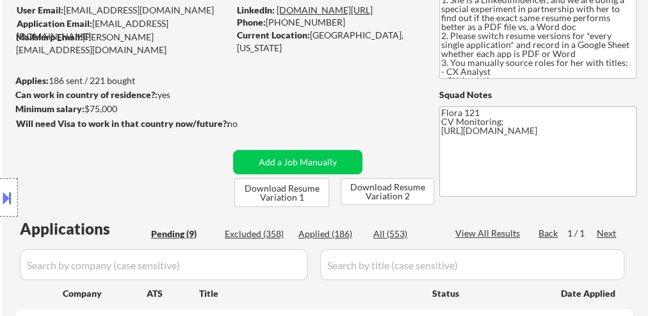 This screenshot has height=316, width=648. Describe the element at coordinates (54, 23) in the screenshot. I see `strong: Application Email:` at that location.